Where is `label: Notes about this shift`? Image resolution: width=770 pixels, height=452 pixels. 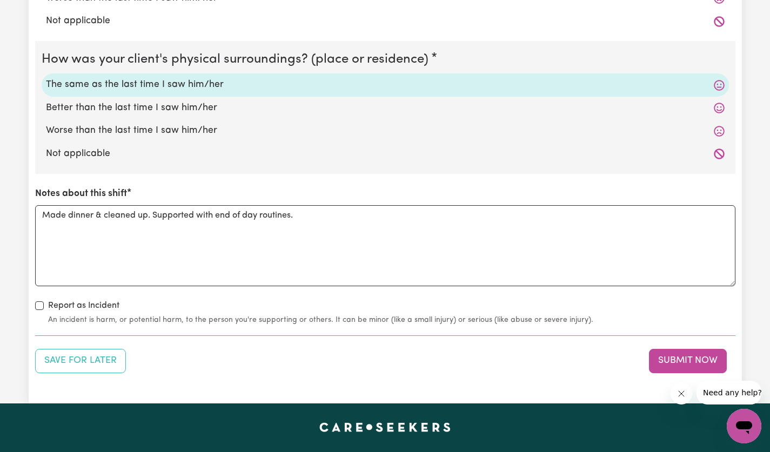 label: Notes about this shift is located at coordinates (81, 194).